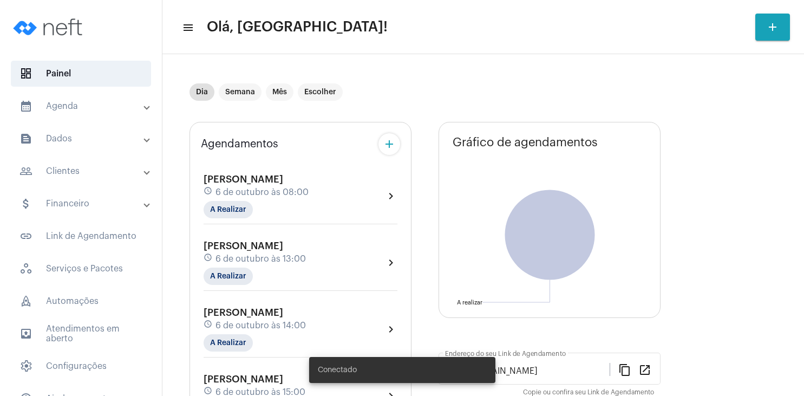 The height and width of the screenshot is (396, 804). I want to click on mat-icon: open_in_new, so click(645, 369).